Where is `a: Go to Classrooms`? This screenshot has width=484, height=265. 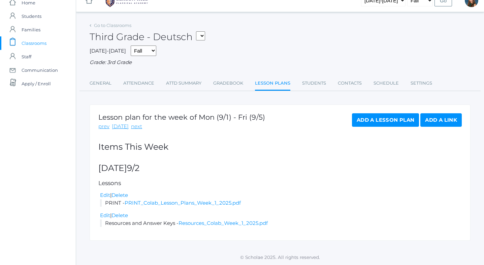
a: Go to Classrooms is located at coordinates (112, 25).